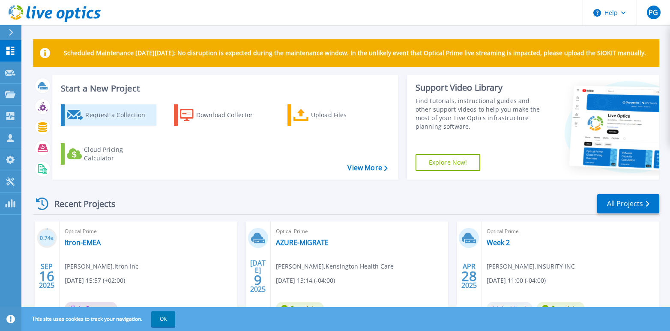 The image size is (670, 331). What do you see at coordinates (221, 115) in the screenshot?
I see `a: Download Collector` at bounding box center [221, 115].